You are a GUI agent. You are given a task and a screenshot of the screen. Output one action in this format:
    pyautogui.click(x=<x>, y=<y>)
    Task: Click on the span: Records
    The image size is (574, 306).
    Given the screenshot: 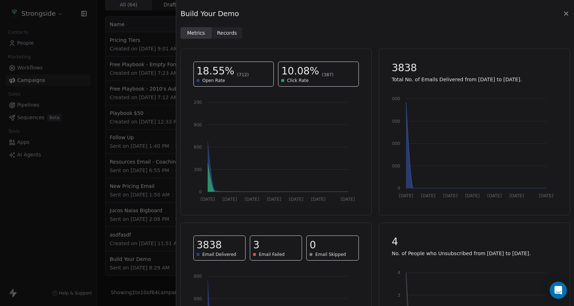 What is the action you would take?
    pyautogui.click(x=227, y=33)
    